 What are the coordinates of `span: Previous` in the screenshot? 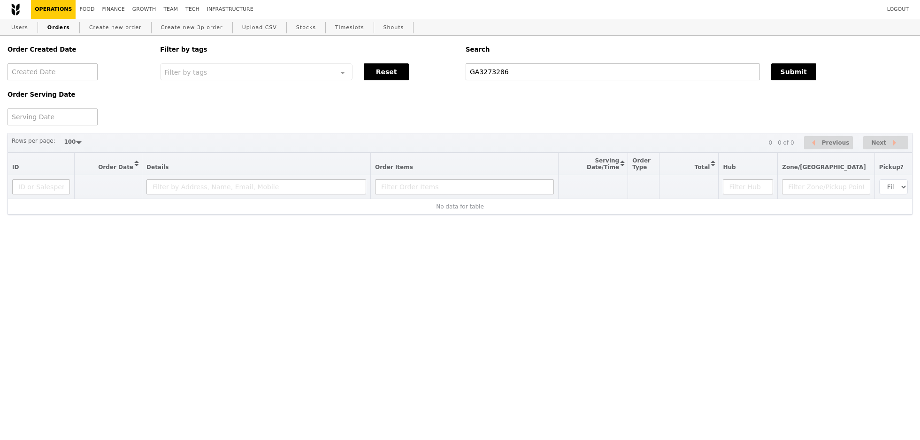 It's located at (836, 143).